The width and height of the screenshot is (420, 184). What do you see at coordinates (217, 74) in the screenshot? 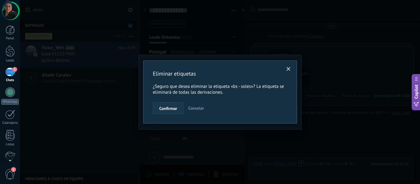
I see `h2: Eliminar etiquetas` at bounding box center [217, 74].